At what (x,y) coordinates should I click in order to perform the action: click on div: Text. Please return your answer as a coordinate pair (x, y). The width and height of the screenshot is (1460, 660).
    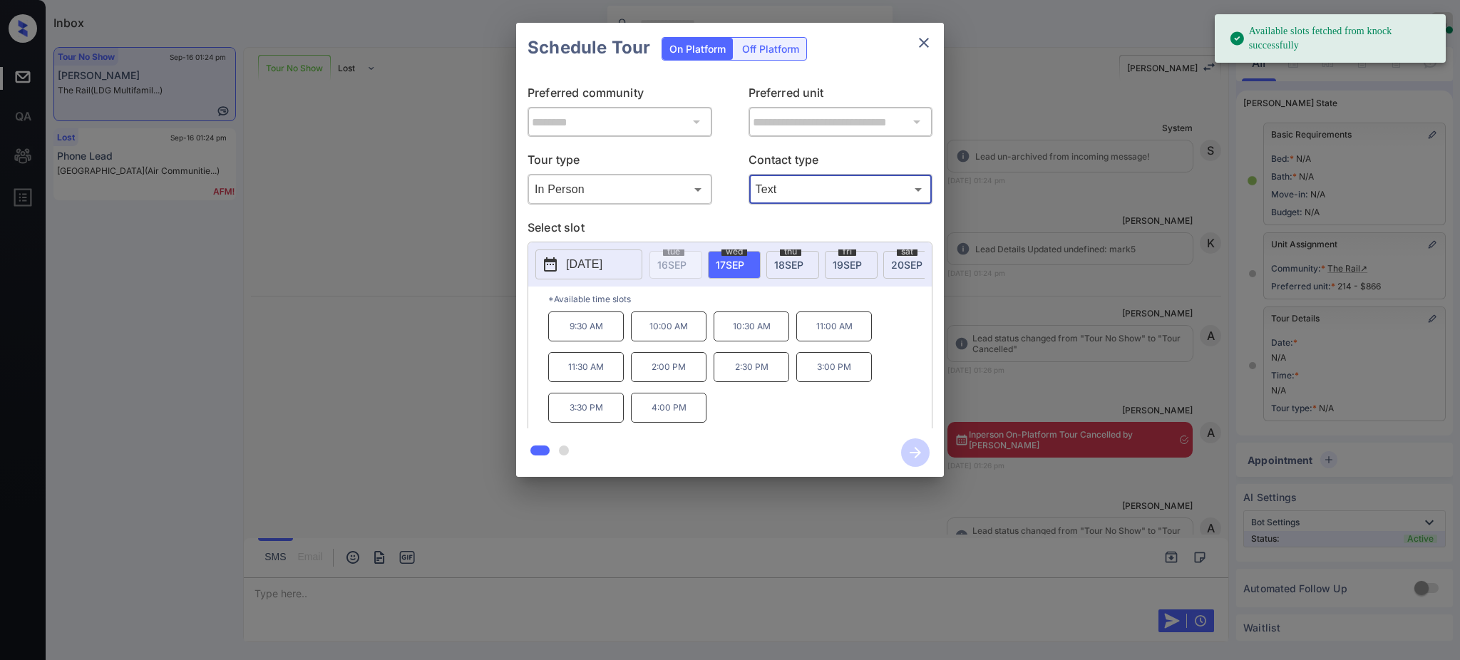
    Looking at the image, I should click on (841, 189).